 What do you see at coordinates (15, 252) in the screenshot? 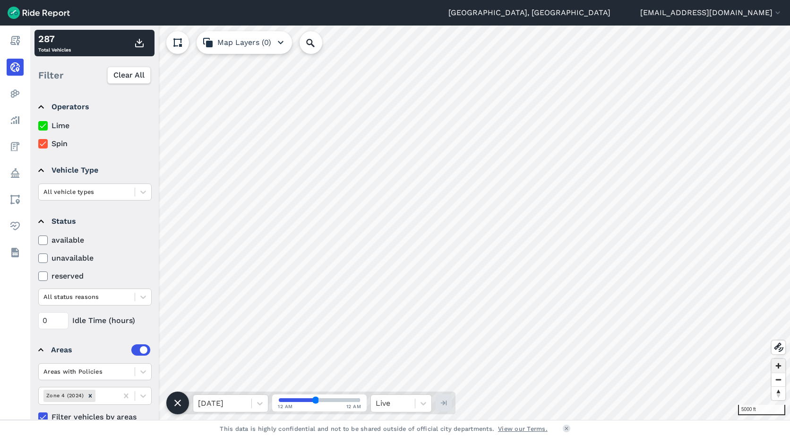
I see `a: Datasets` at bounding box center [15, 252].